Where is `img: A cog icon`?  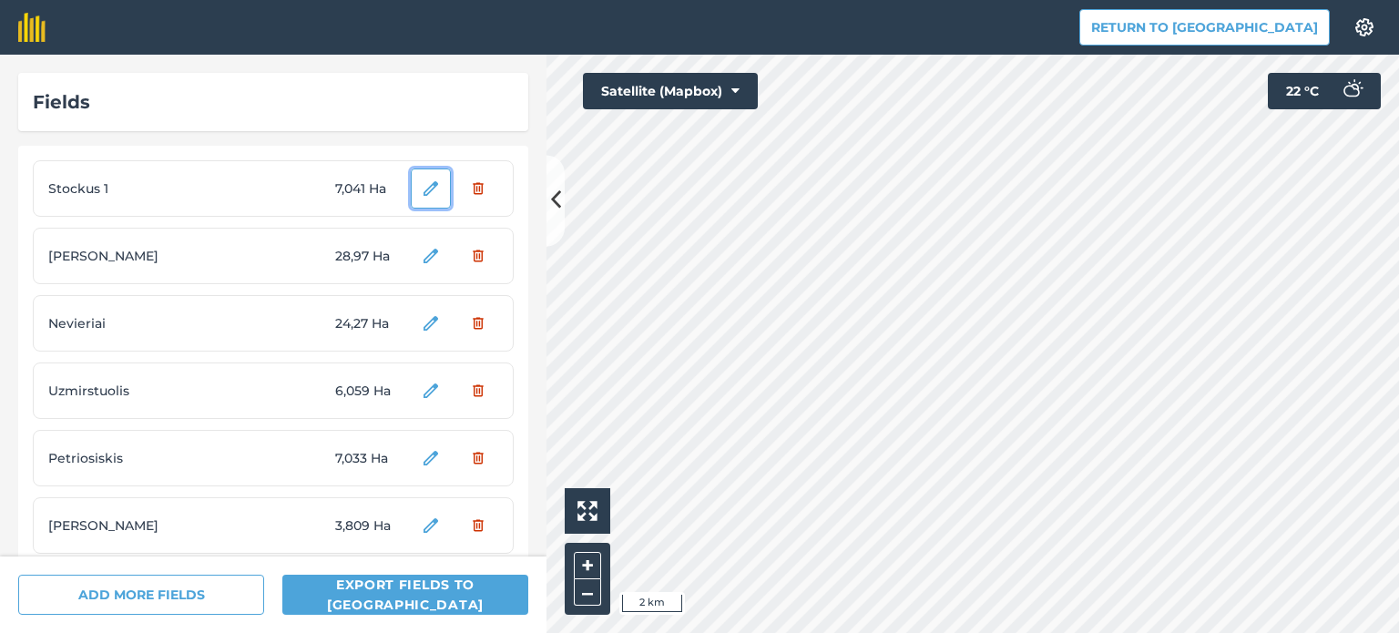
img: A cog icon is located at coordinates (1364, 27).